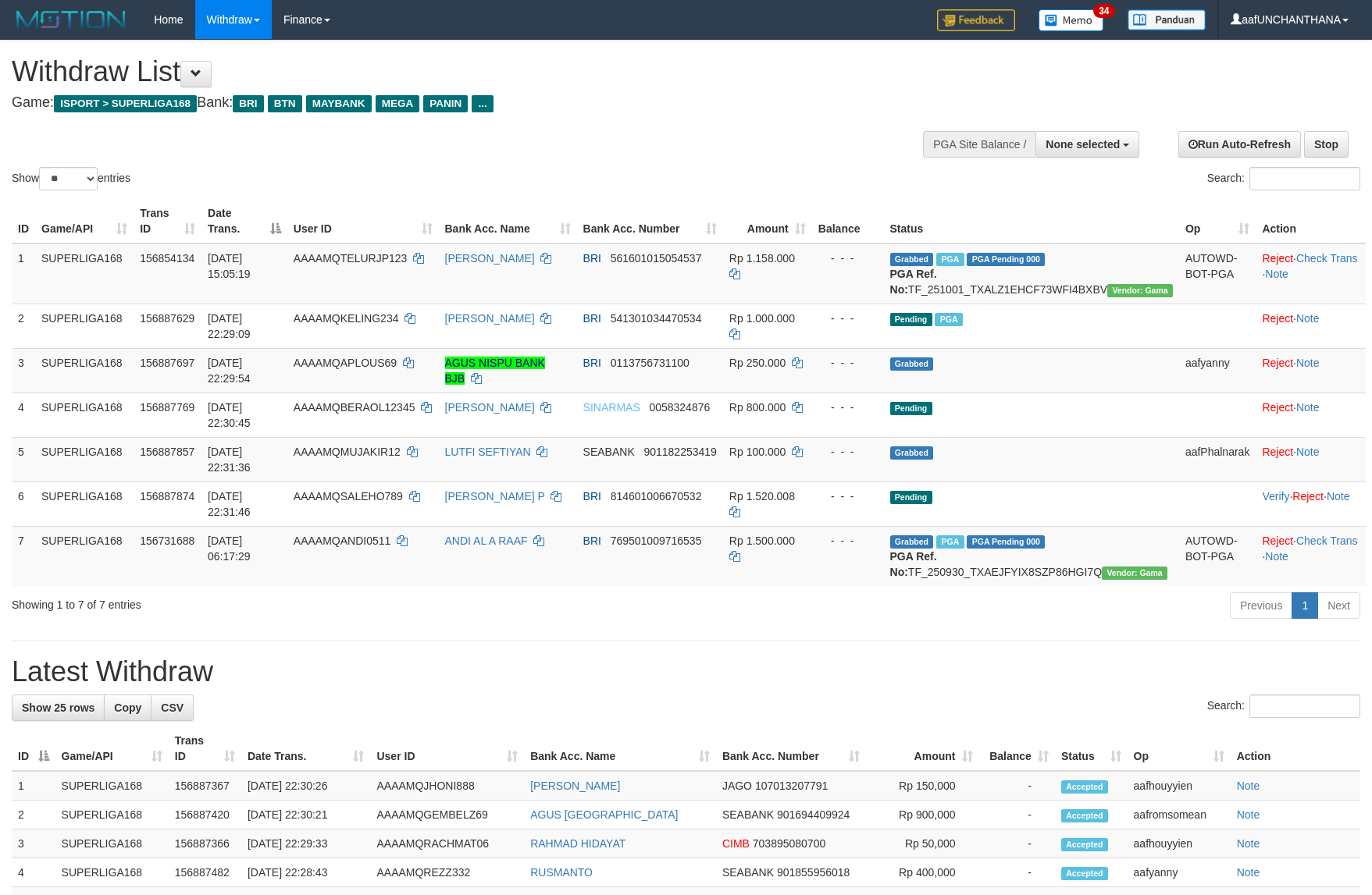  What do you see at coordinates (1310, 221) in the screenshot?
I see `th: Action` at bounding box center [1310, 221].